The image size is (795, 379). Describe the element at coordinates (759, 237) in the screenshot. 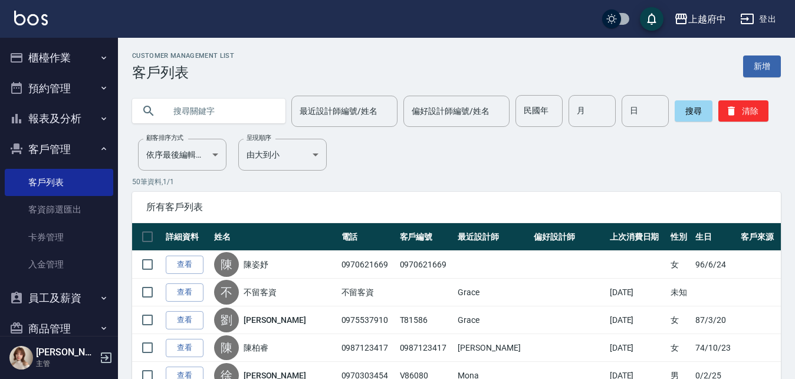

I see `th: 客戶來源` at that location.